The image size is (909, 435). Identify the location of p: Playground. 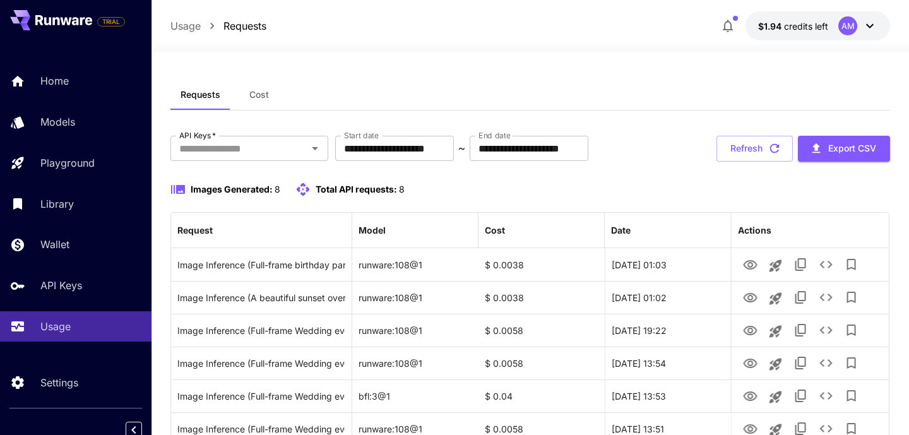
(68, 163).